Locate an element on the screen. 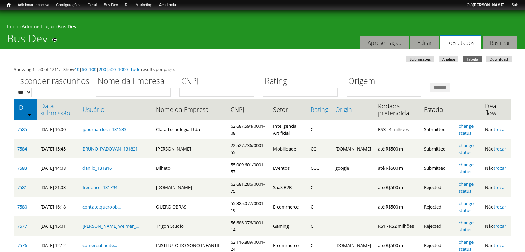  a: Tabela is located at coordinates (472, 59).